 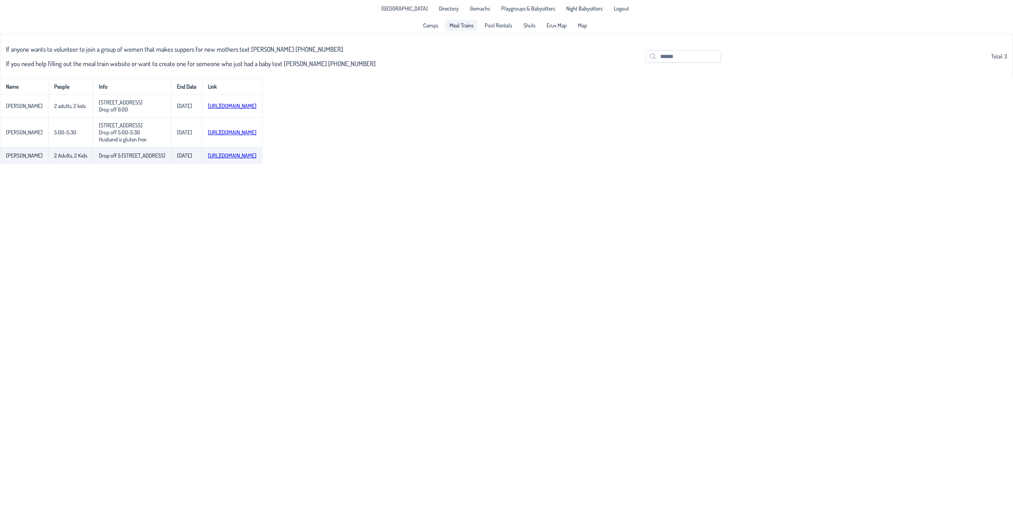 What do you see at coordinates (70, 87) in the screenshot?
I see `th: People` at bounding box center [70, 87].